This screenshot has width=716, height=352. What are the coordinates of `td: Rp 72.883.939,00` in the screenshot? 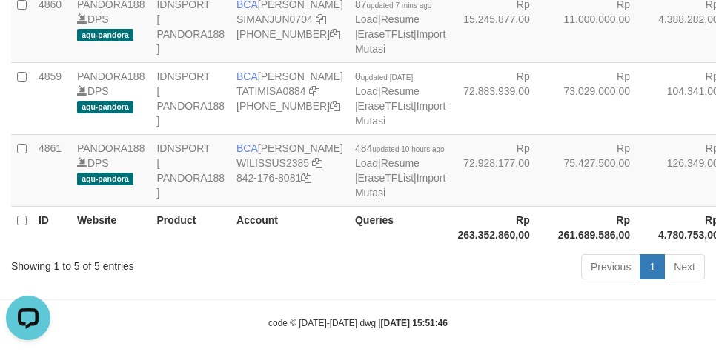 It's located at (501, 98).